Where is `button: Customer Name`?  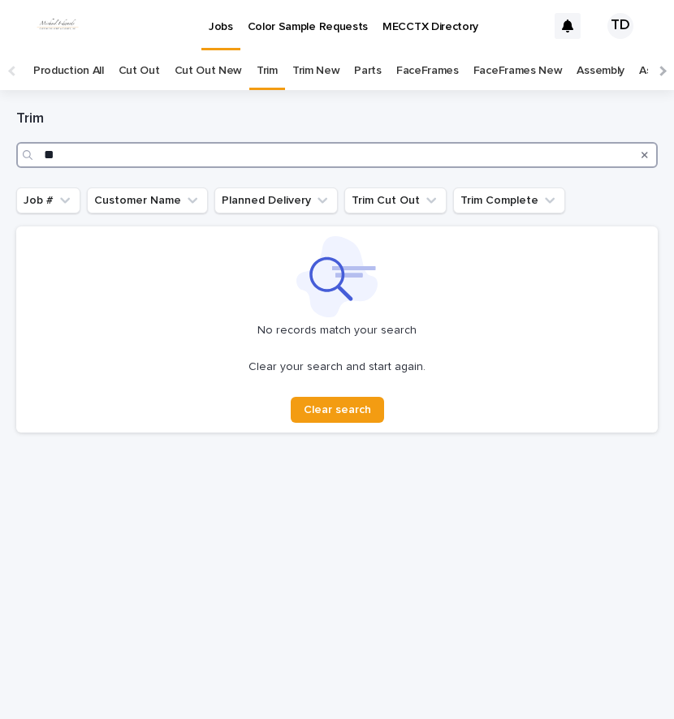 button: Customer Name is located at coordinates (147, 201).